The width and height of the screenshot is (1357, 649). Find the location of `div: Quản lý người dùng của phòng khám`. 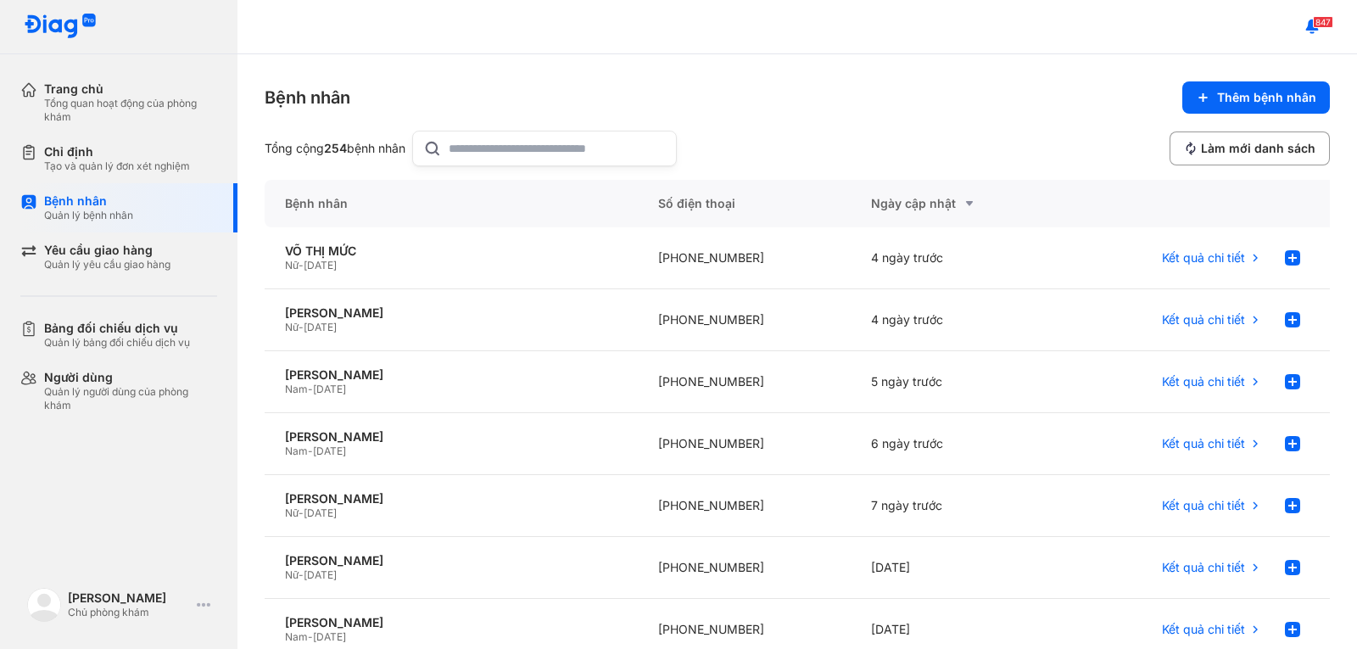

div: Quản lý người dùng của phòng khám is located at coordinates (131, 399).